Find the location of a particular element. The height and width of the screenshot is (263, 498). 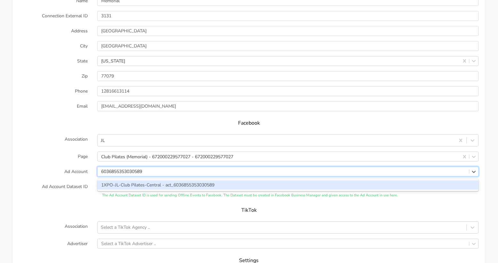

input: Enter the external ID .. is located at coordinates (288, 16).